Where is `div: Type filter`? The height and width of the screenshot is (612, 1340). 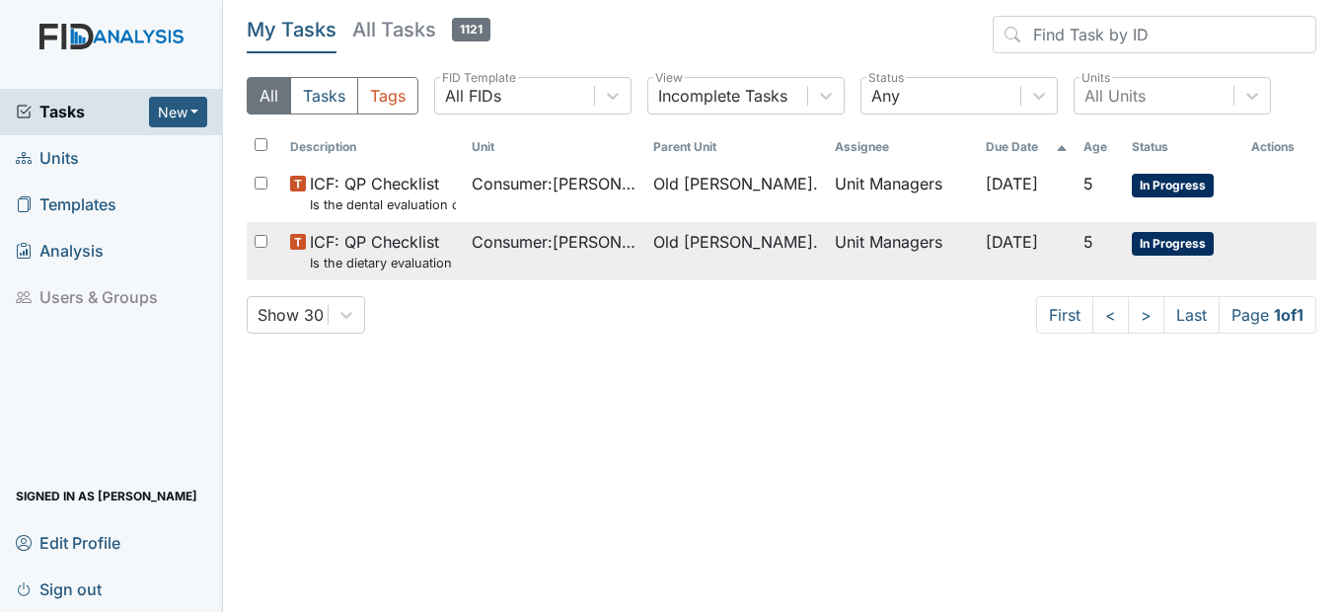 div: Type filter is located at coordinates (332, 96).